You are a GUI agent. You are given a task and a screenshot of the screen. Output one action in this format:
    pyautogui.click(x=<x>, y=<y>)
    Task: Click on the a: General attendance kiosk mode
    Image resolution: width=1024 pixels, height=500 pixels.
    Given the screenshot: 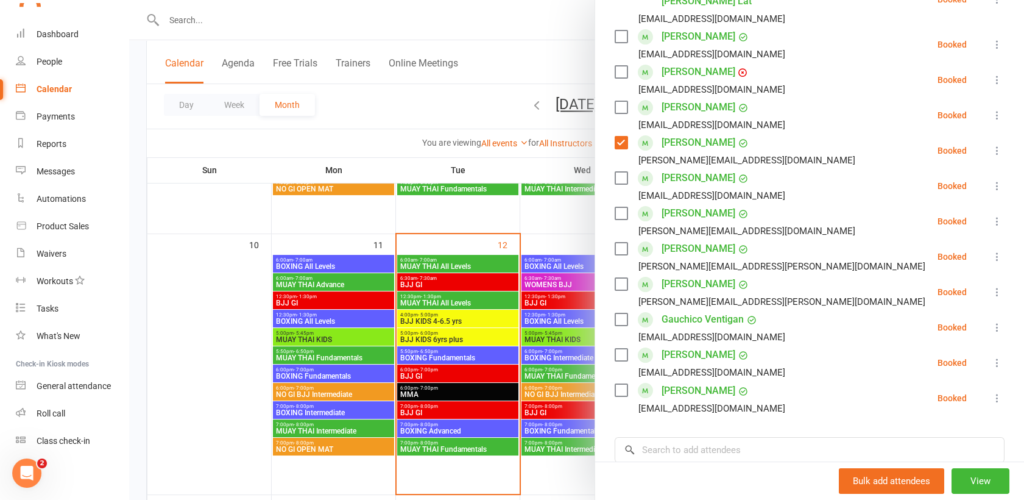 What is the action you would take?
    pyautogui.click(x=72, y=386)
    